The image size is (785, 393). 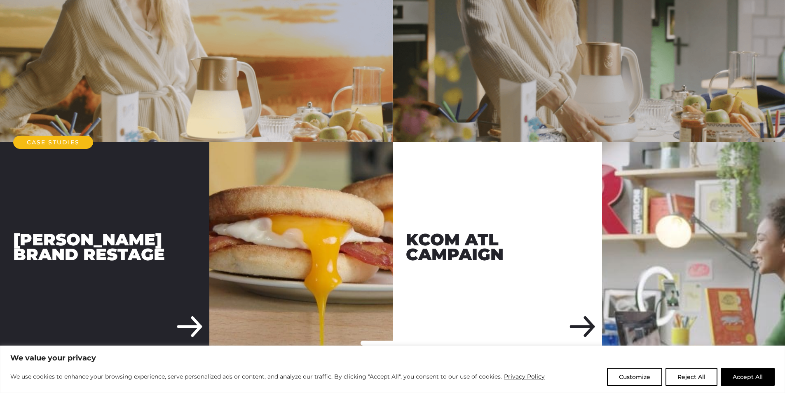 I want to click on a: Privacy Policy, so click(x=524, y=376).